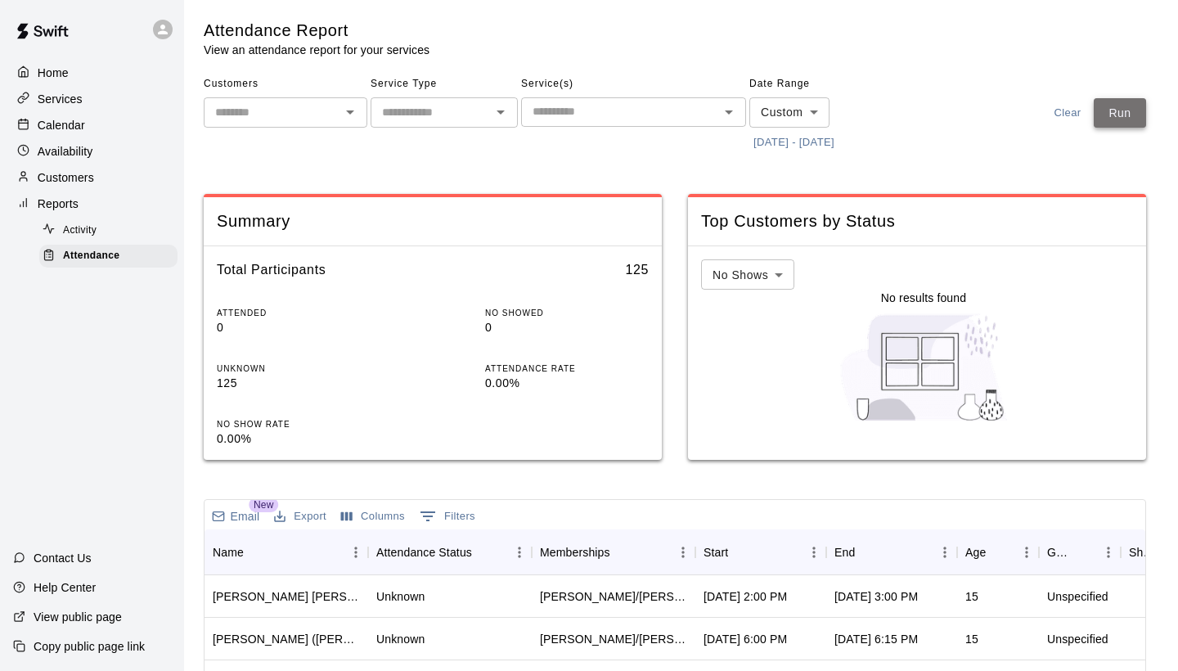  Describe the element at coordinates (448, 516) in the screenshot. I see `button: Show filters` at that location.